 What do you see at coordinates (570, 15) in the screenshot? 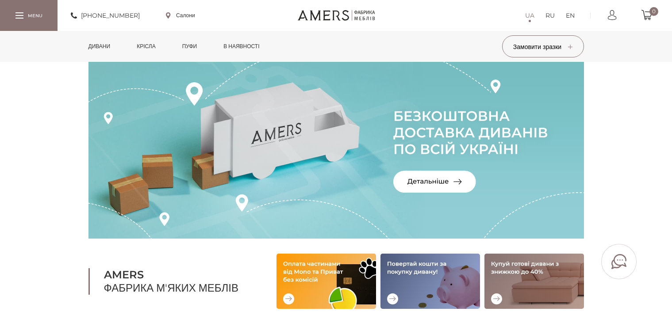
I see `a: EN` at bounding box center [570, 15].